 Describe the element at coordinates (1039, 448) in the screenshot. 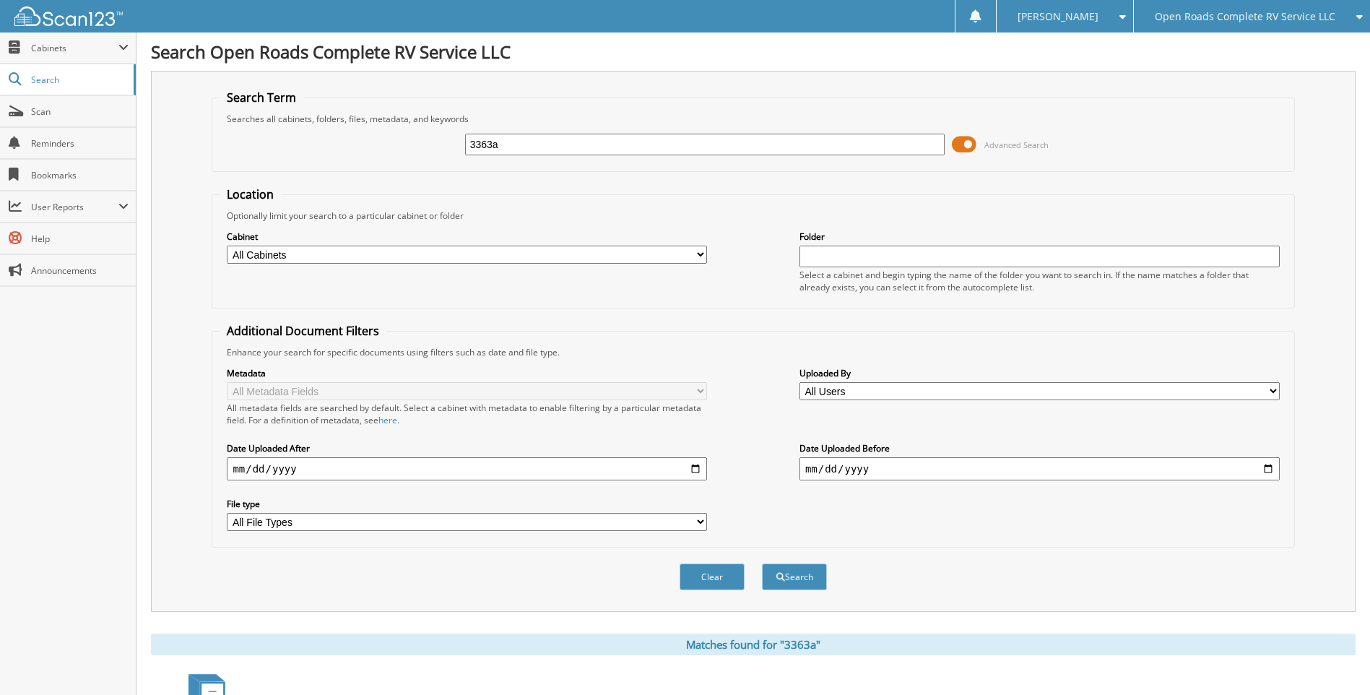

I see `label: Date Uploaded Before` at that location.